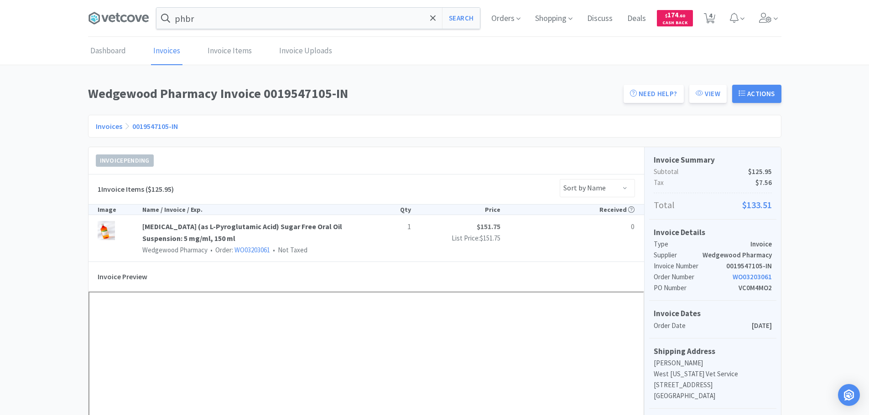 This screenshot has height=415, width=869. I want to click on div: Price, so click(455, 210).